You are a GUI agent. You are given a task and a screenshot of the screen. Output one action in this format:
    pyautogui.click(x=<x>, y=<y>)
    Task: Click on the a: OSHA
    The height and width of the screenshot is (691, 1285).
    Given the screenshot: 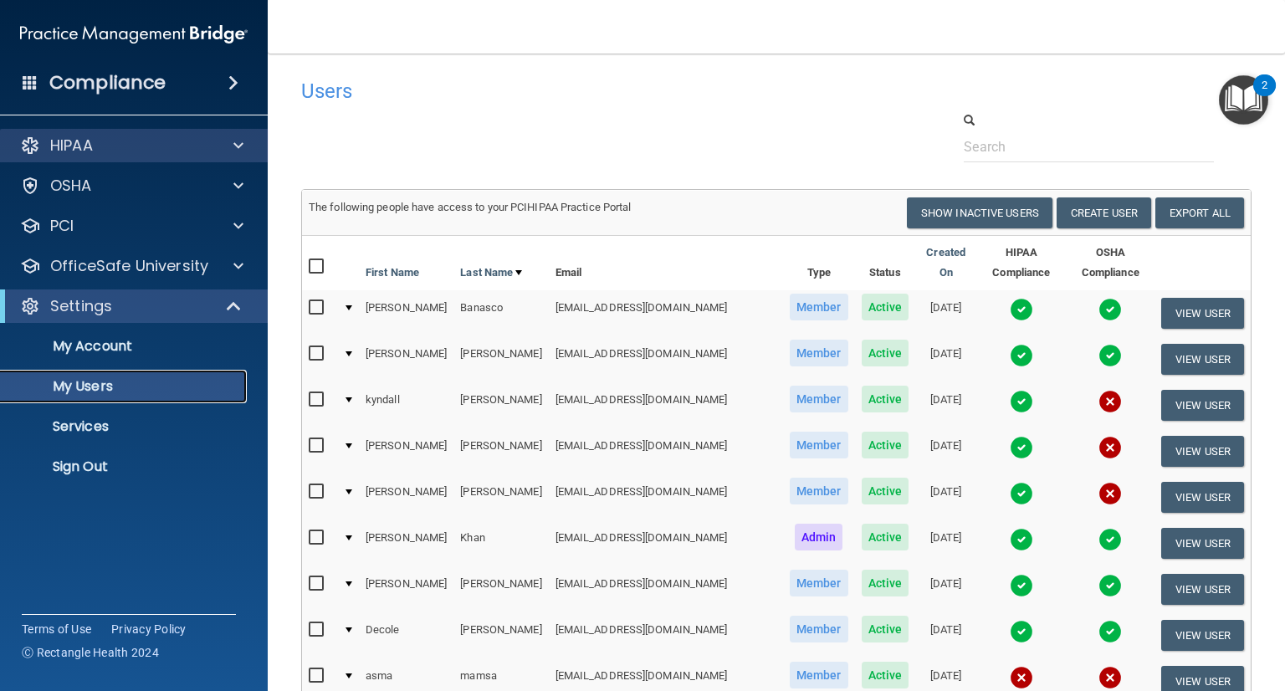 What is the action you would take?
    pyautogui.click(x=131, y=186)
    